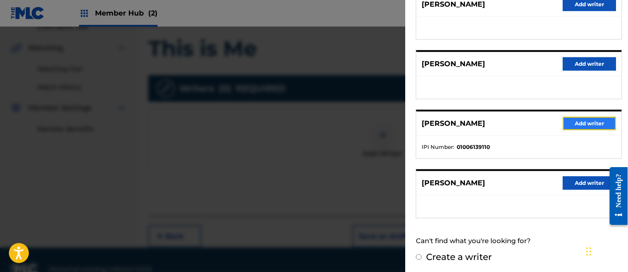  I want to click on span: IPI Number :, so click(438, 147).